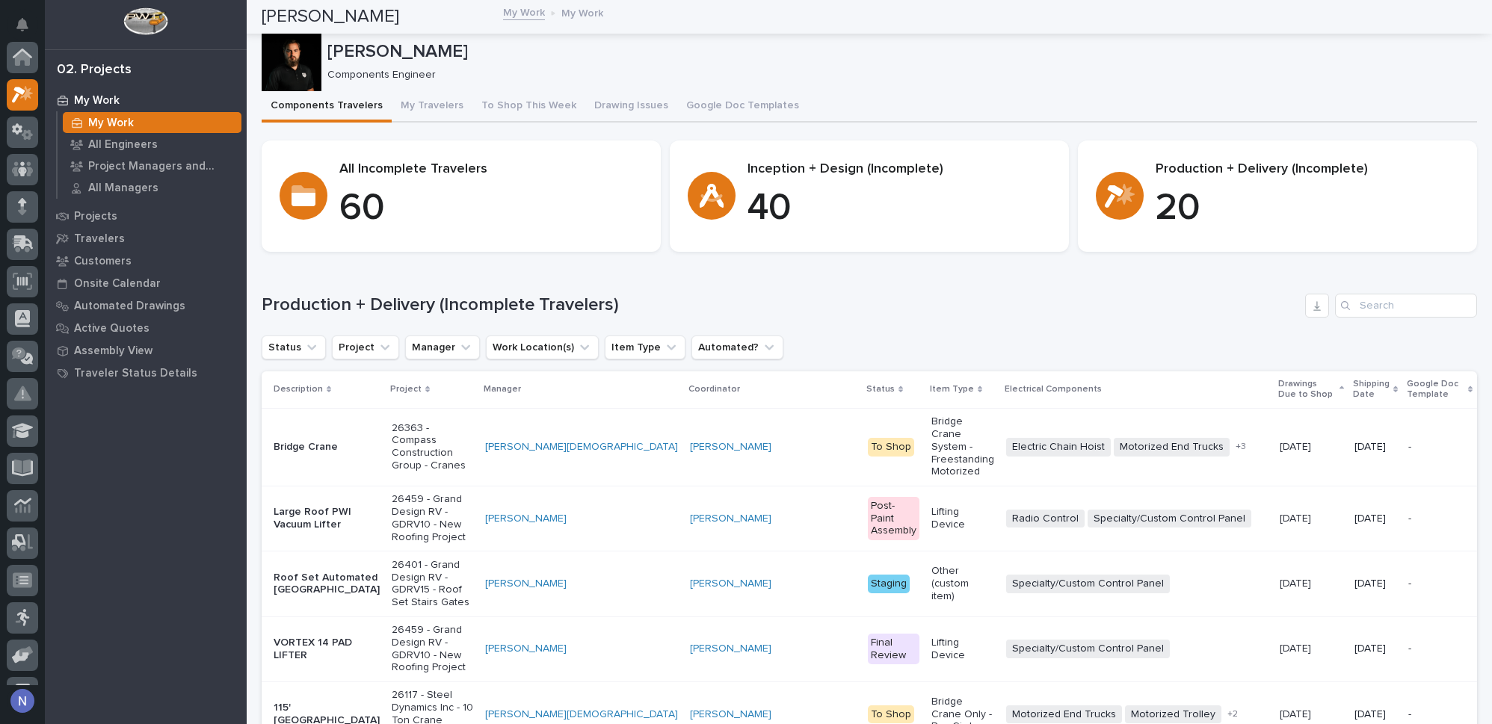  Describe the element at coordinates (298, 389) in the screenshot. I see `p: Description` at that location.